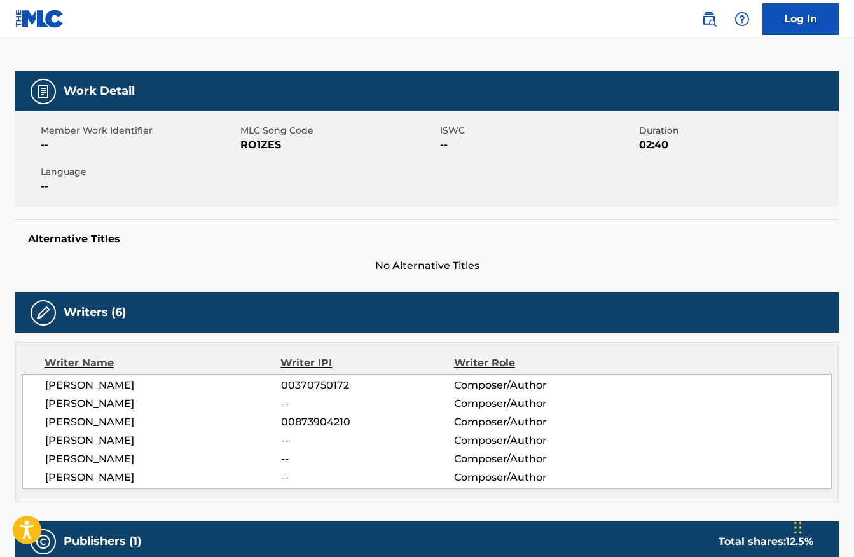 Image resolution: width=854 pixels, height=557 pixels. Describe the element at coordinates (538, 130) in the screenshot. I see `span: ISWC` at that location.